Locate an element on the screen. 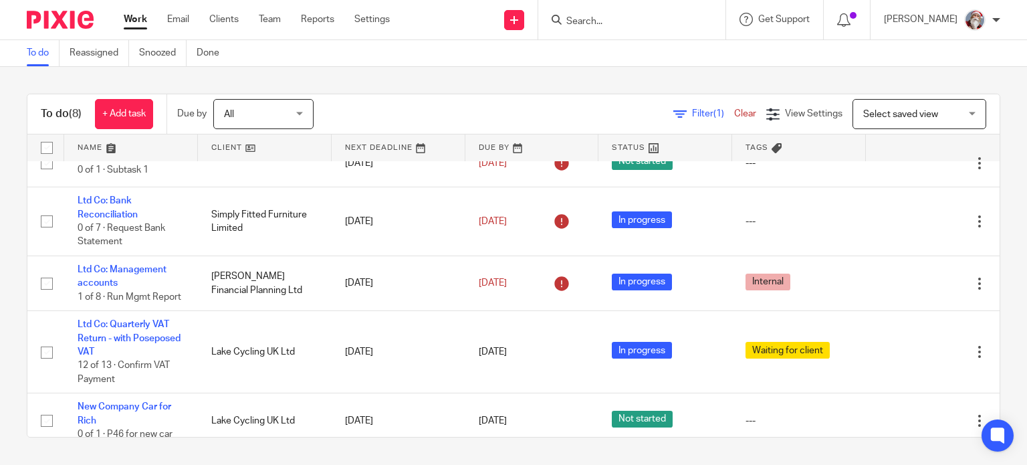 This screenshot has width=1027, height=465. span: Internal is located at coordinates (768, 281).